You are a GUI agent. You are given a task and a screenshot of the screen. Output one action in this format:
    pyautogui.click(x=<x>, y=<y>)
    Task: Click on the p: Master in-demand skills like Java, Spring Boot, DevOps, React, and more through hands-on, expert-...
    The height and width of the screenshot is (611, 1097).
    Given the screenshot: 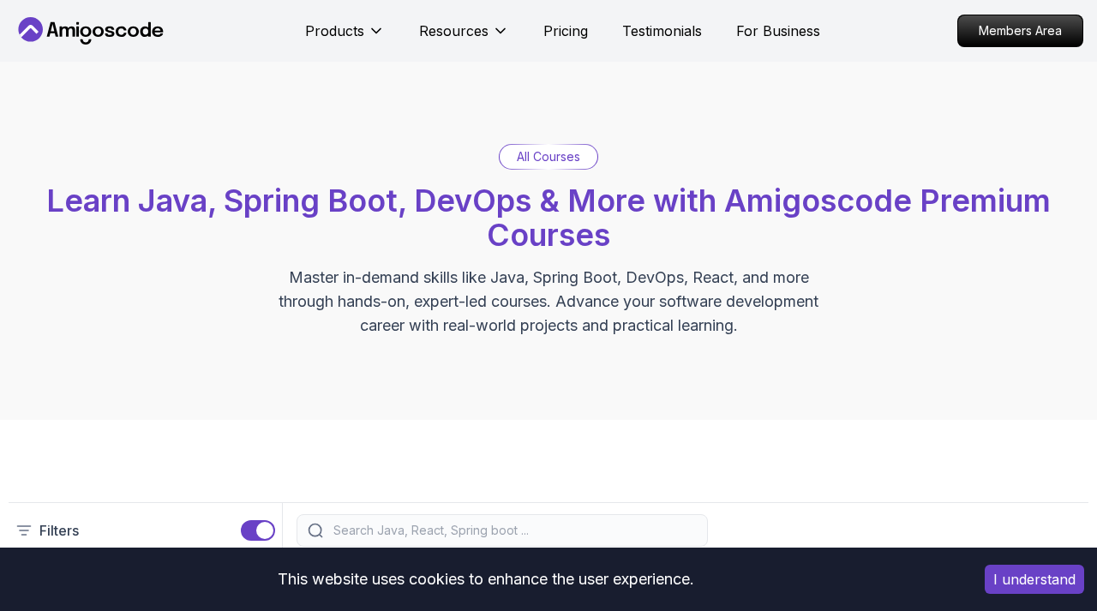 What is the action you would take?
    pyautogui.click(x=549, y=302)
    